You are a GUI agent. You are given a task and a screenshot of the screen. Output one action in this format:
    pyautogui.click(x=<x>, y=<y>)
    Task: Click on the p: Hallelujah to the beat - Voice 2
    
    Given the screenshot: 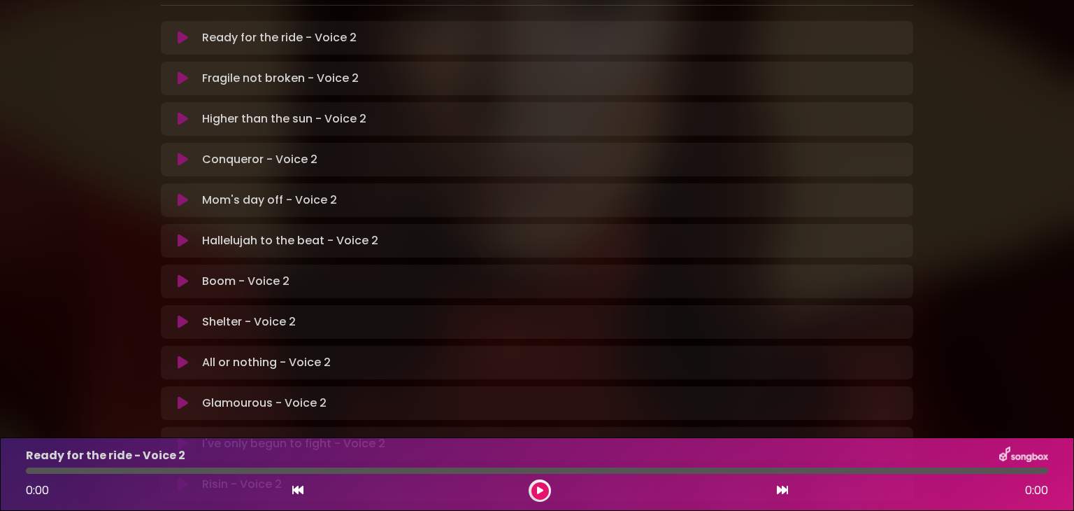 What is the action you would take?
    pyautogui.click(x=290, y=241)
    